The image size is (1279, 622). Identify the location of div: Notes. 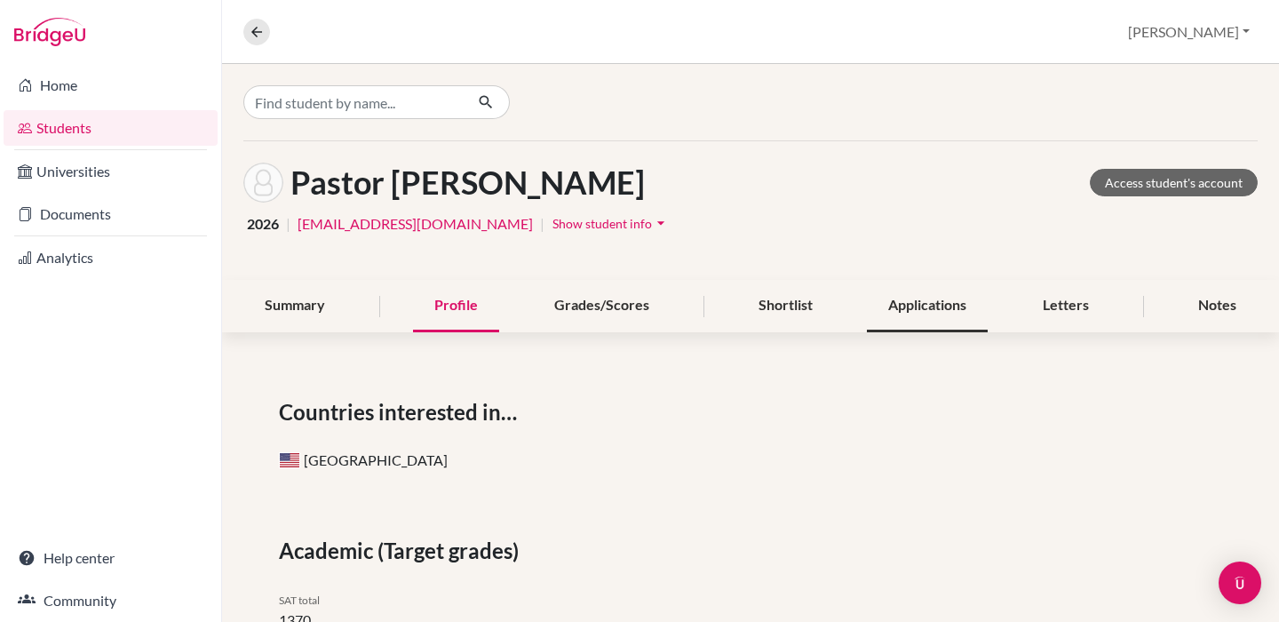
(1217, 306).